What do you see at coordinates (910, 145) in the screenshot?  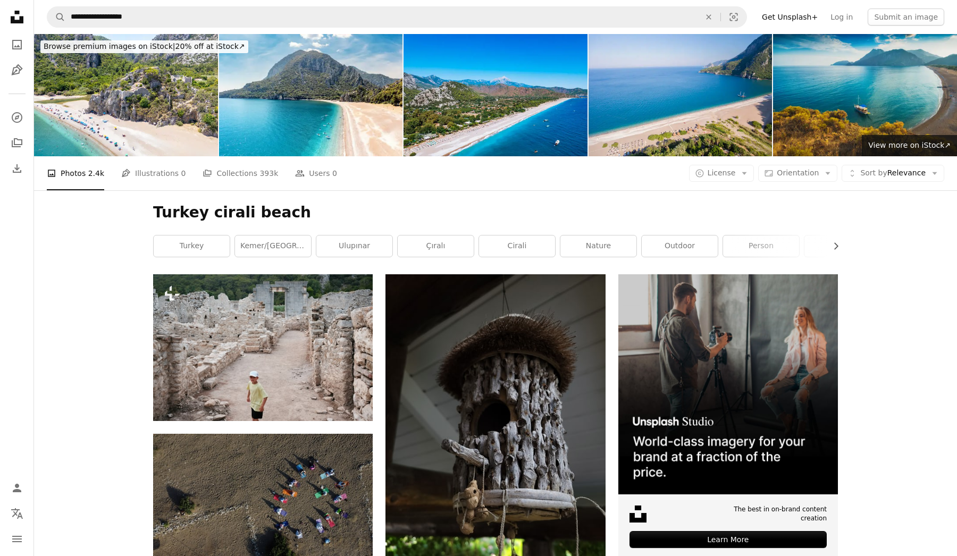 I see `span: View more on iStock ↗` at bounding box center [910, 145].